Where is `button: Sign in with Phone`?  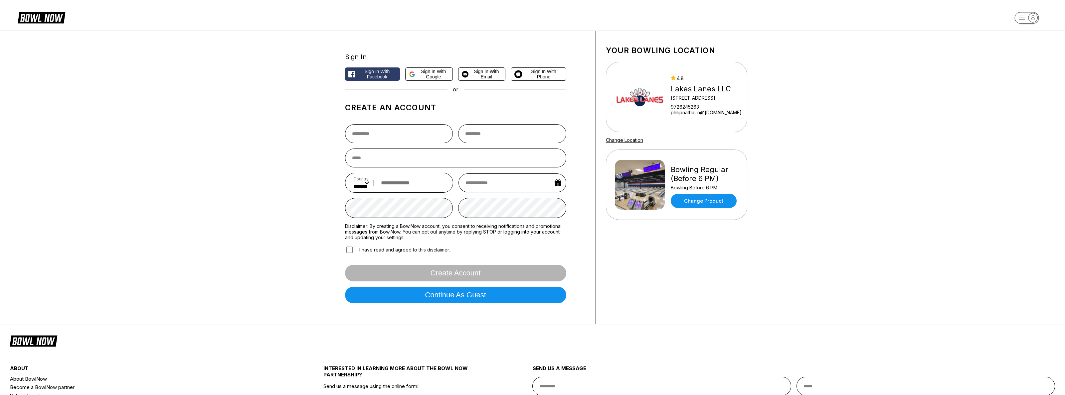
button: Sign in with Phone is located at coordinates (538, 74).